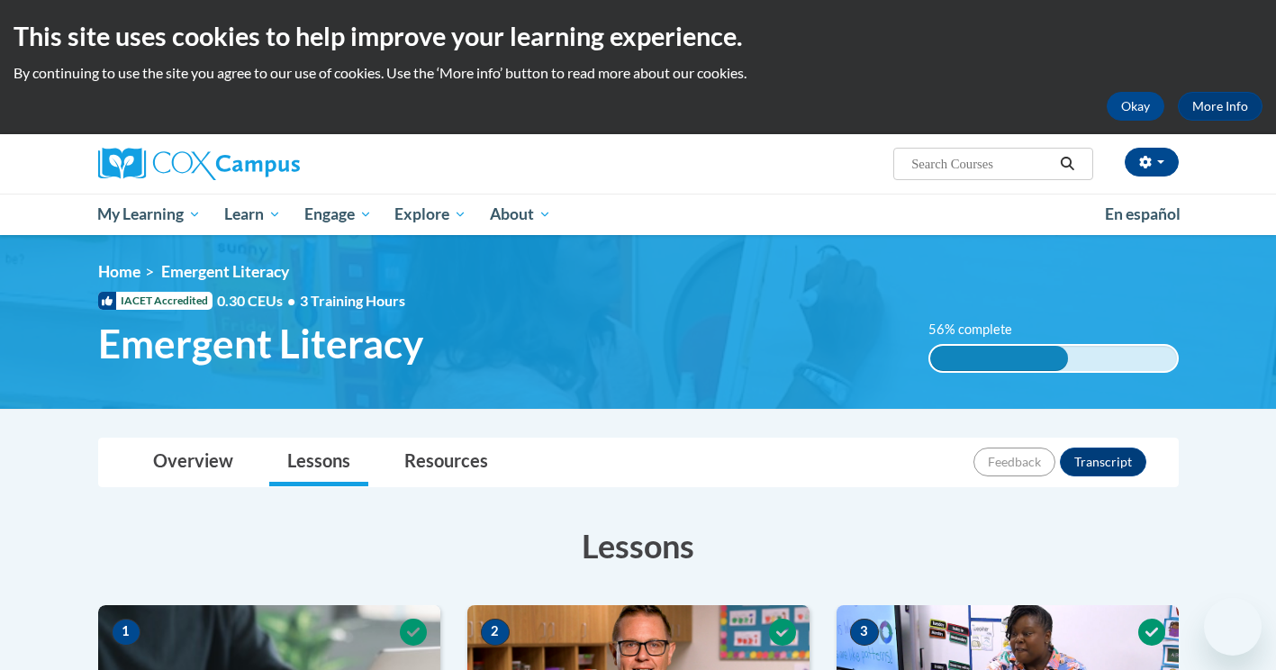 The height and width of the screenshot is (670, 1276). I want to click on img: Cox Campus, so click(199, 164).